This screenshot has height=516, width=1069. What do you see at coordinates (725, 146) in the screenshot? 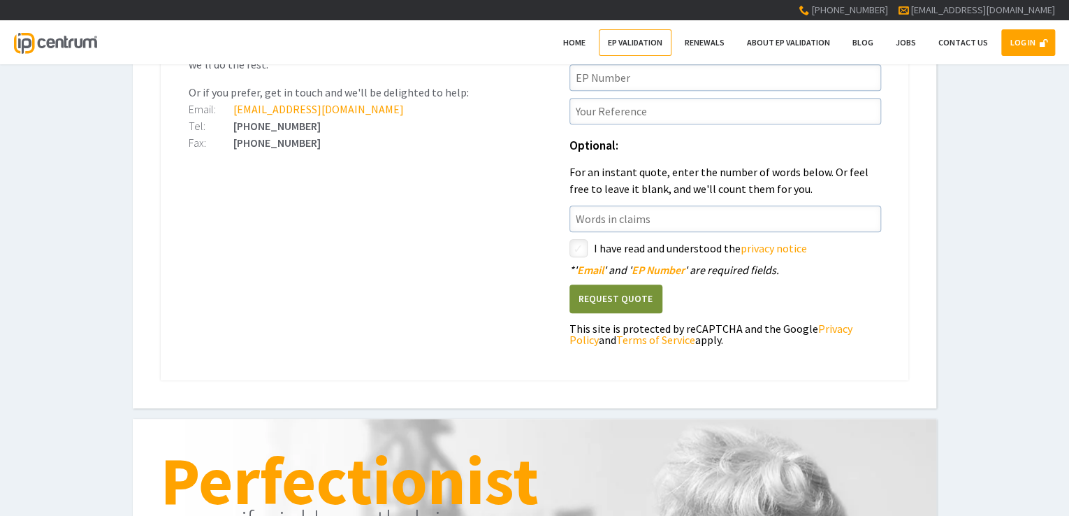
I see `h1: Optional:` at bounding box center [725, 146].